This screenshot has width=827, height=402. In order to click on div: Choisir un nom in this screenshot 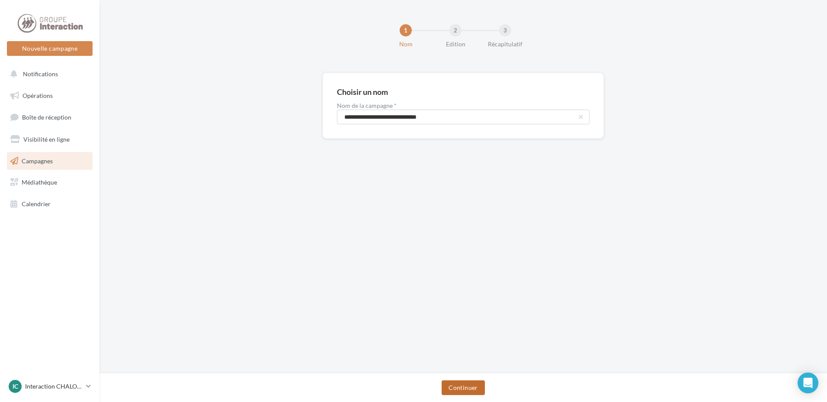, I will do `click(363, 92)`.